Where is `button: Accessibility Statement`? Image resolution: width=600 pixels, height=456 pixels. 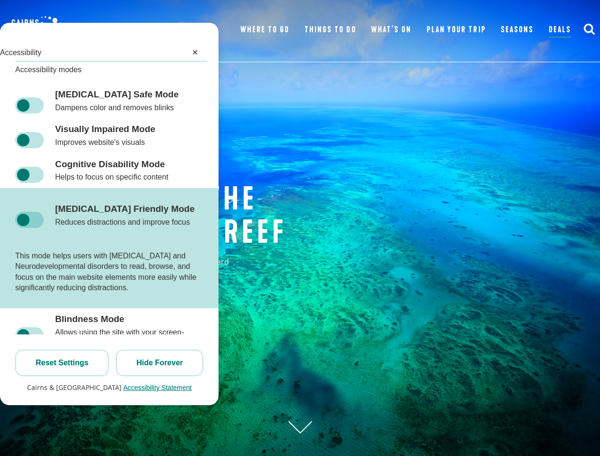 button: Accessibility Statement is located at coordinates (158, 387).